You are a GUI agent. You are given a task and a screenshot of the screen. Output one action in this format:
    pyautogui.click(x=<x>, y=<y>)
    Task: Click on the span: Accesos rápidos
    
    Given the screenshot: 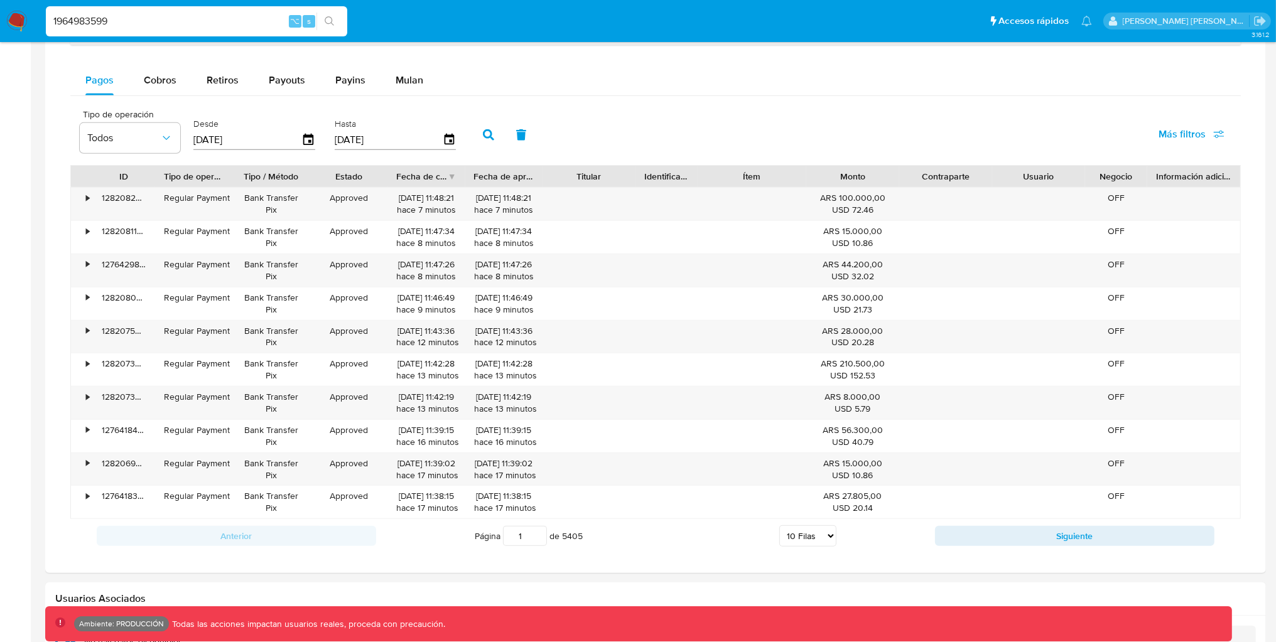 What is the action you would take?
    pyautogui.click(x=1033, y=21)
    